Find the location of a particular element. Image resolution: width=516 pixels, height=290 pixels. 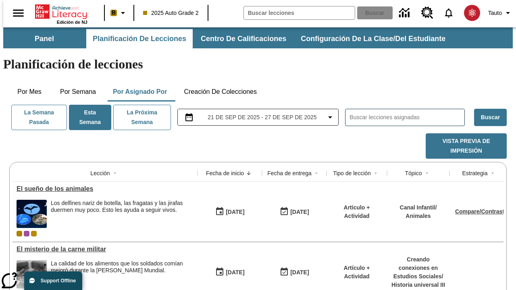

a: El sueño de los animales, Lecciones is located at coordinates (105, 189).